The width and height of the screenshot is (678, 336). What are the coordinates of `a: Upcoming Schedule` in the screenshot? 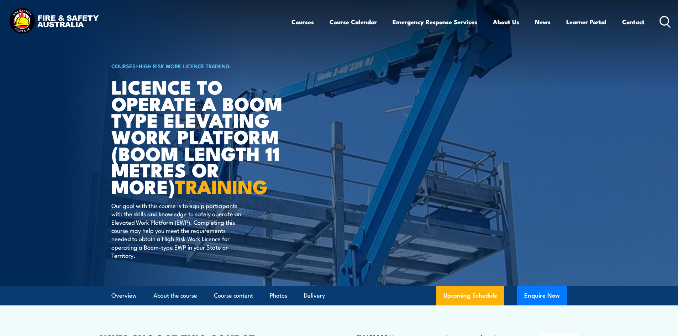 It's located at (470, 296).